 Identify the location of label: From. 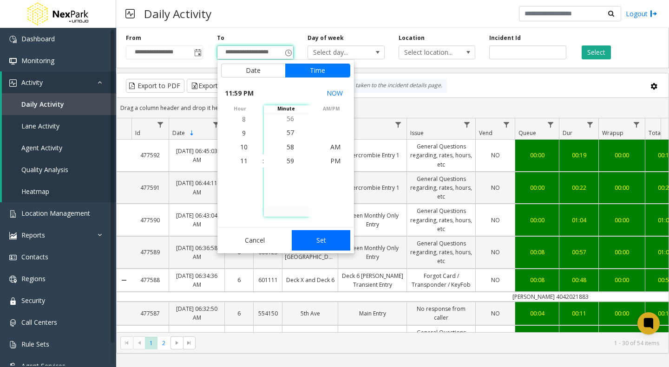
(133, 38).